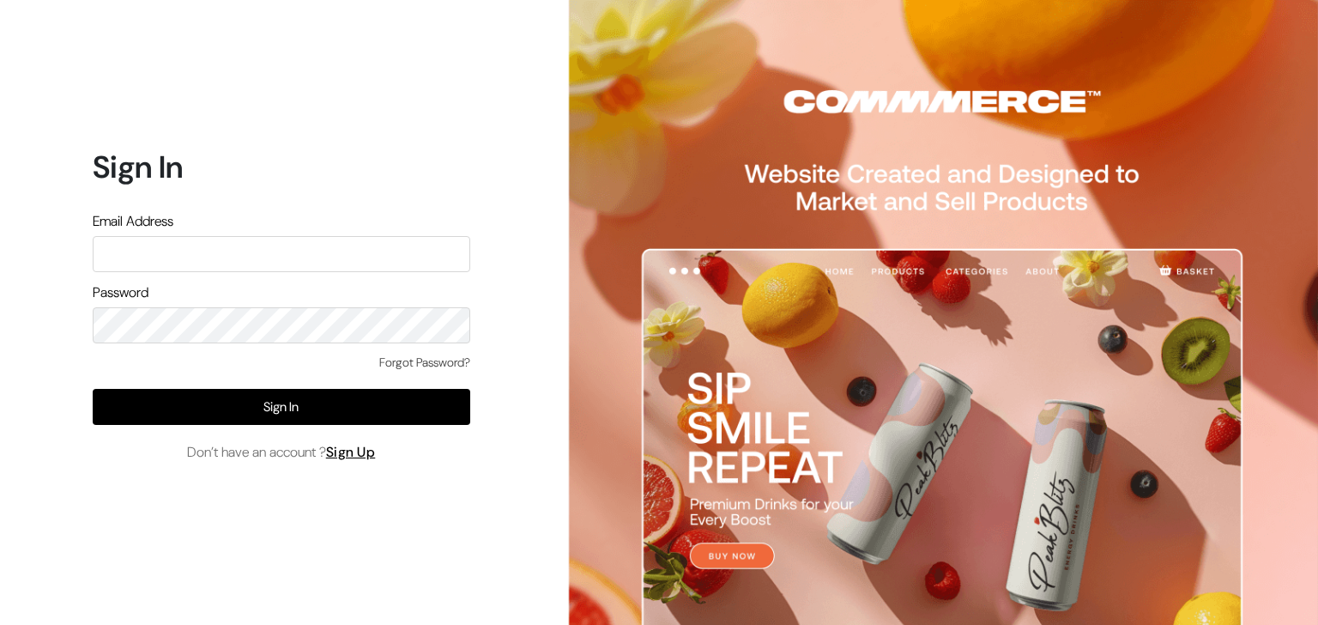 The width and height of the screenshot is (1318, 625). Describe the element at coordinates (425, 362) in the screenshot. I see `a: Forgot Password?` at that location.